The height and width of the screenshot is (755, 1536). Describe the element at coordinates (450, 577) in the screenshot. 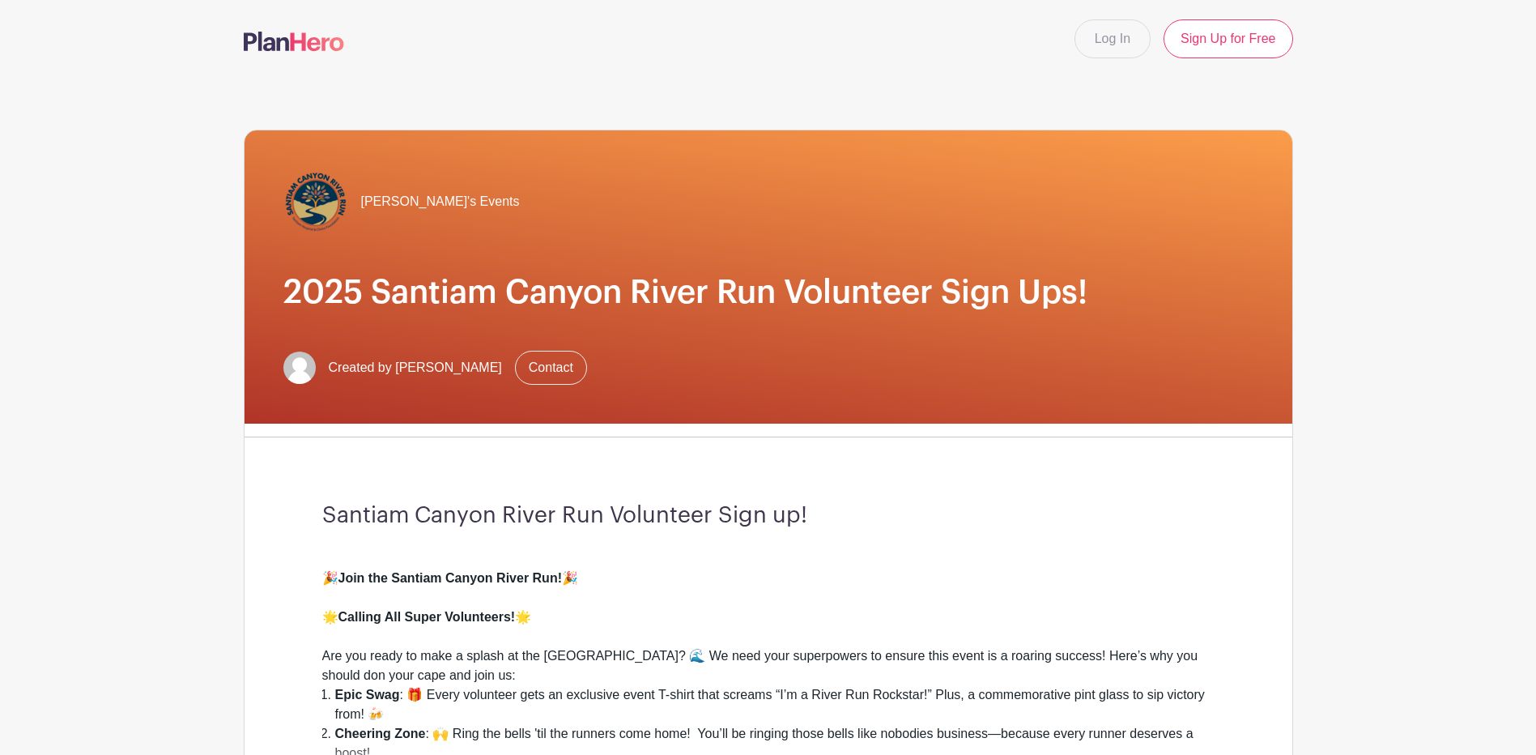

I see `strong: Join the Santiam Canyon River Run!` at that location.